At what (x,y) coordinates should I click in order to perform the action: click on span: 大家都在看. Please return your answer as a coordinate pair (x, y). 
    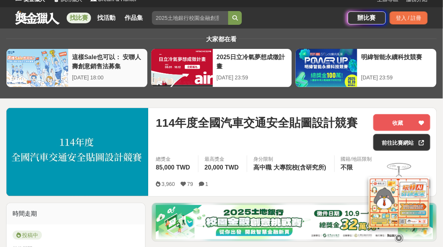
    Looking at the image, I should click on (222, 39).